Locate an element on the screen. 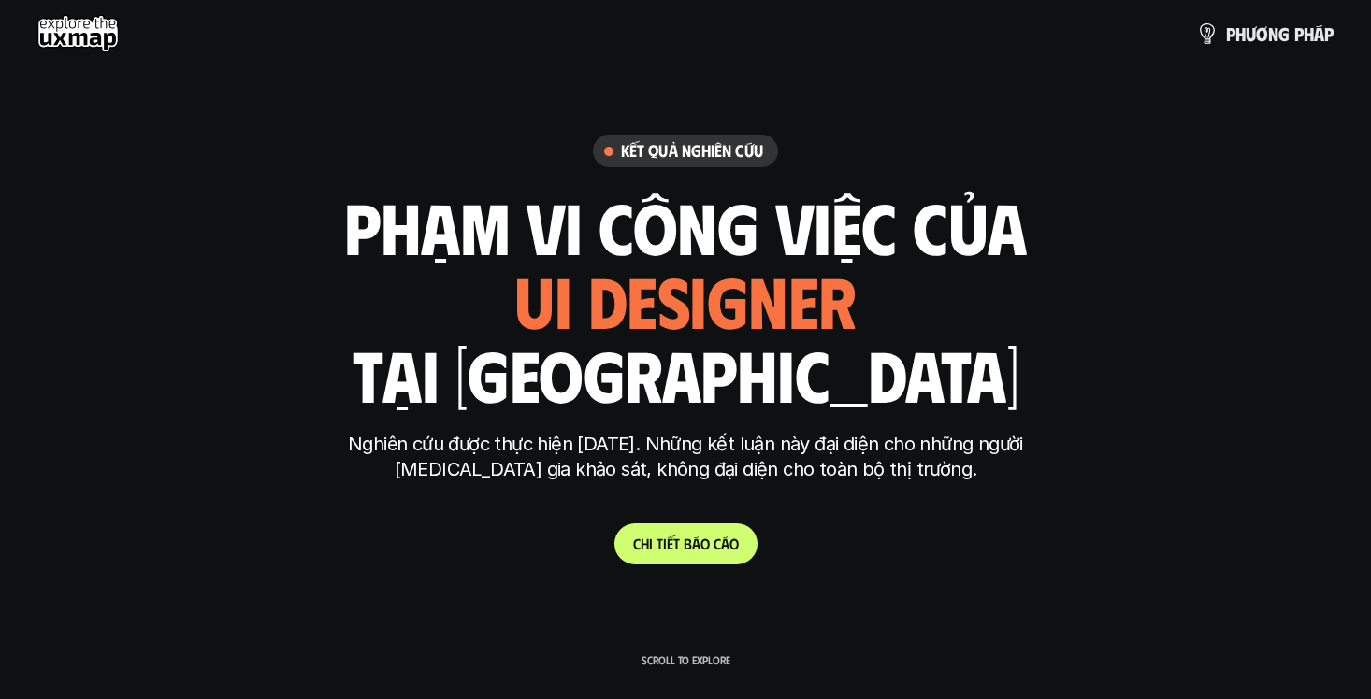 This screenshot has height=699, width=1371. span: b is located at coordinates (687, 543).